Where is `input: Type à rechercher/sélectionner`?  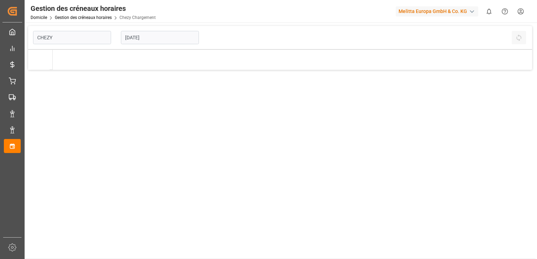 input: Type à rechercher/sélectionner is located at coordinates (72, 38).